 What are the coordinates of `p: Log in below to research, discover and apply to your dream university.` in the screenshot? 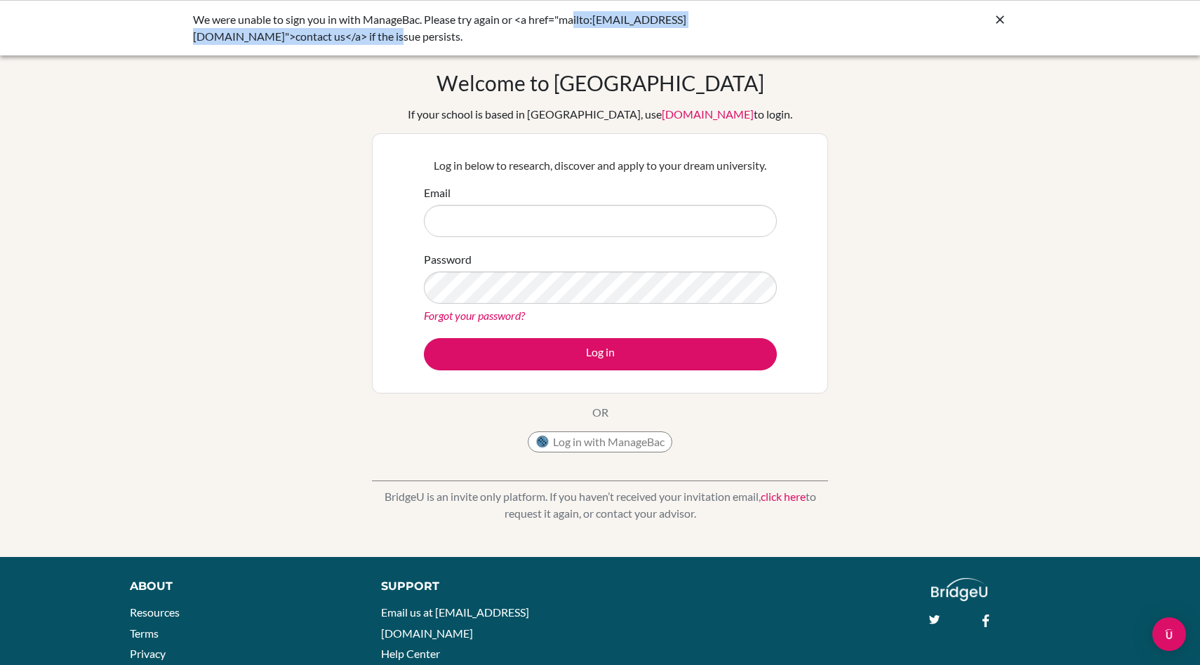 It's located at (600, 166).